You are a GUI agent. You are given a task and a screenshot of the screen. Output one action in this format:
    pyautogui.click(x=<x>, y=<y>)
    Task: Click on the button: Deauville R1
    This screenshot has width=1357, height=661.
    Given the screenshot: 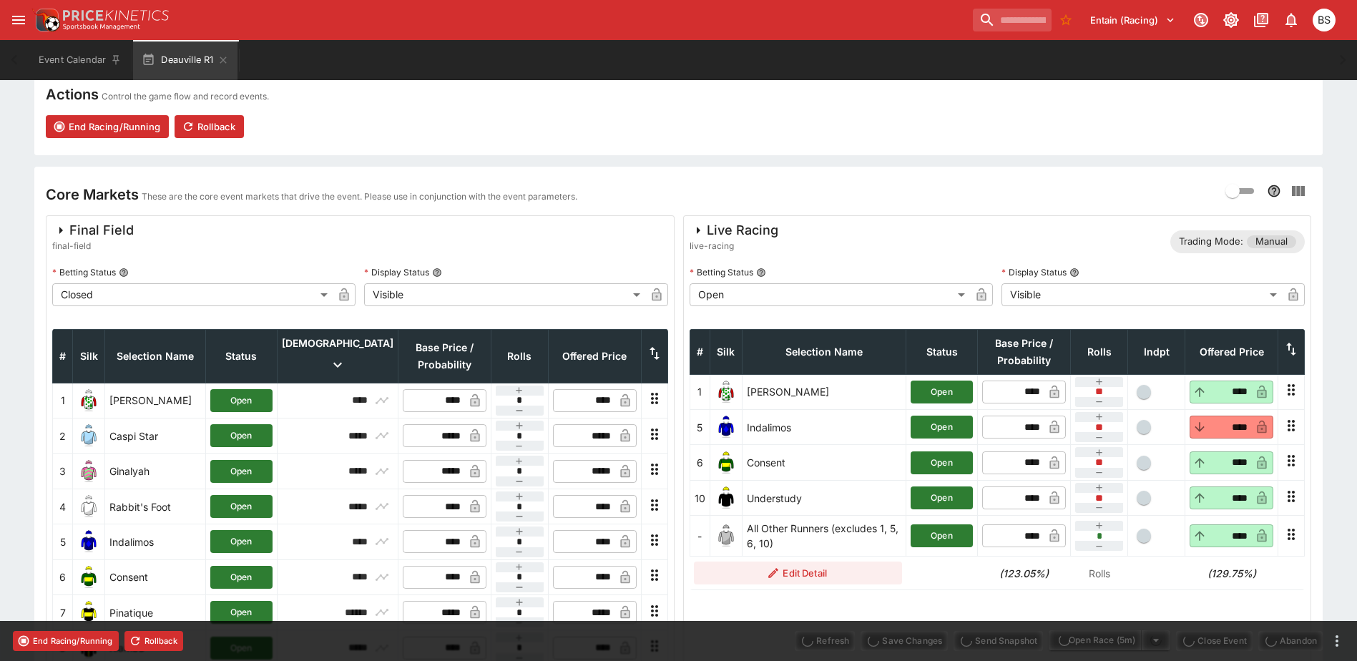 What is the action you would take?
    pyautogui.click(x=185, y=60)
    